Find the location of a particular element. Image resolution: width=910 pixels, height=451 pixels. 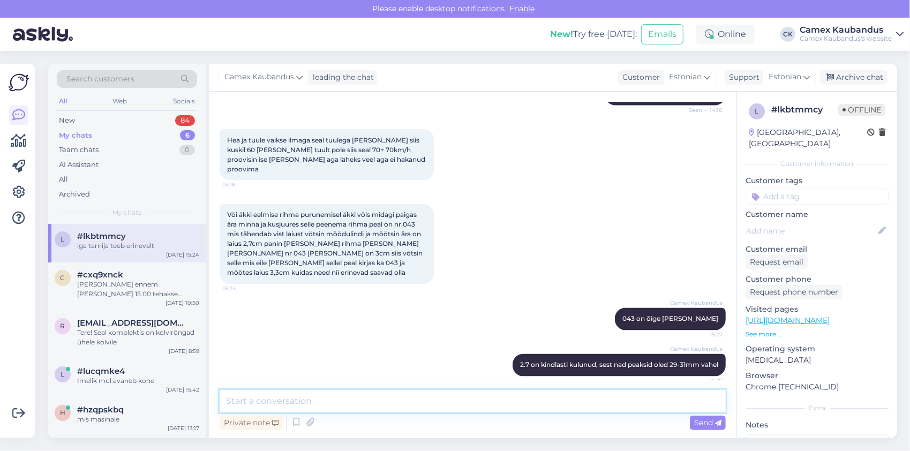

p: Customer phone is located at coordinates (817, 279).